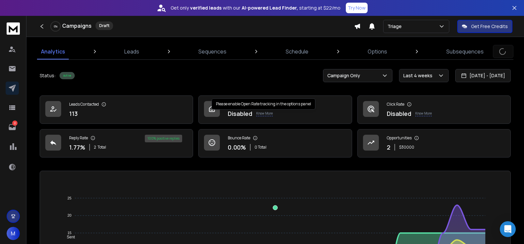  Describe the element at coordinates (68, 238) in the screenshot. I see `span: Sent` at that location.